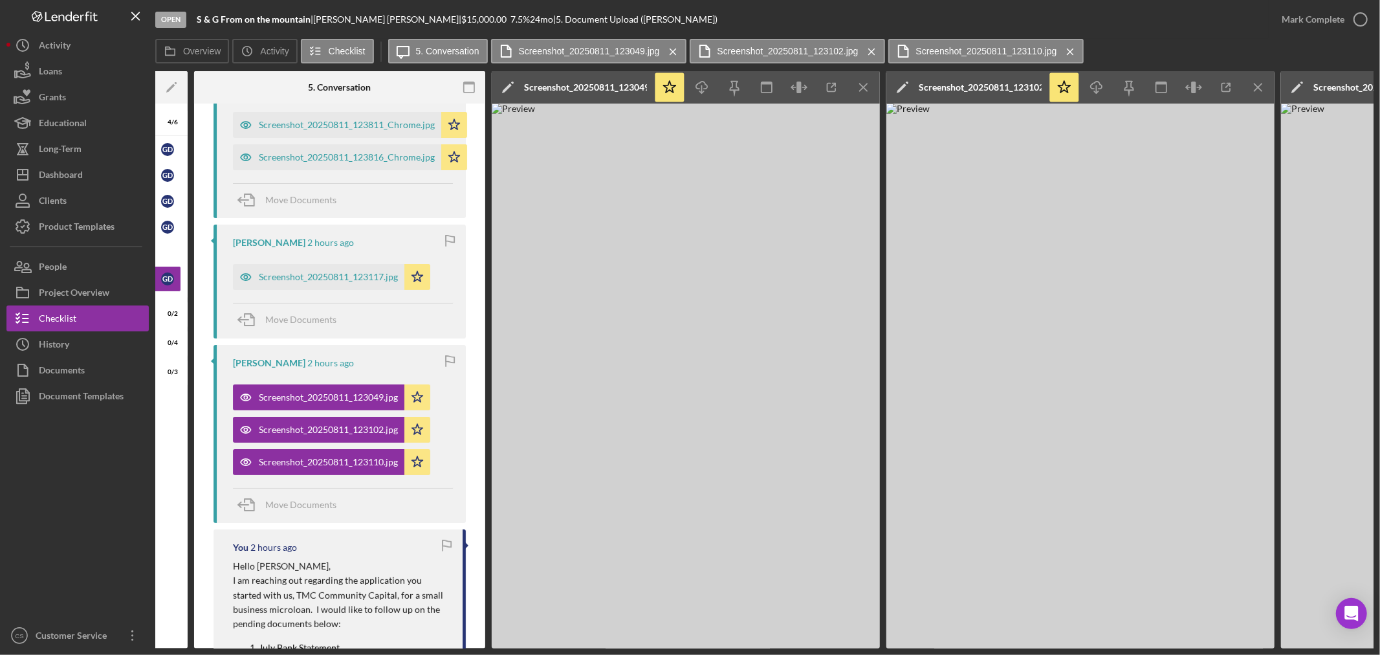  What do you see at coordinates (78, 344) in the screenshot?
I see `a: History` at bounding box center [78, 344].